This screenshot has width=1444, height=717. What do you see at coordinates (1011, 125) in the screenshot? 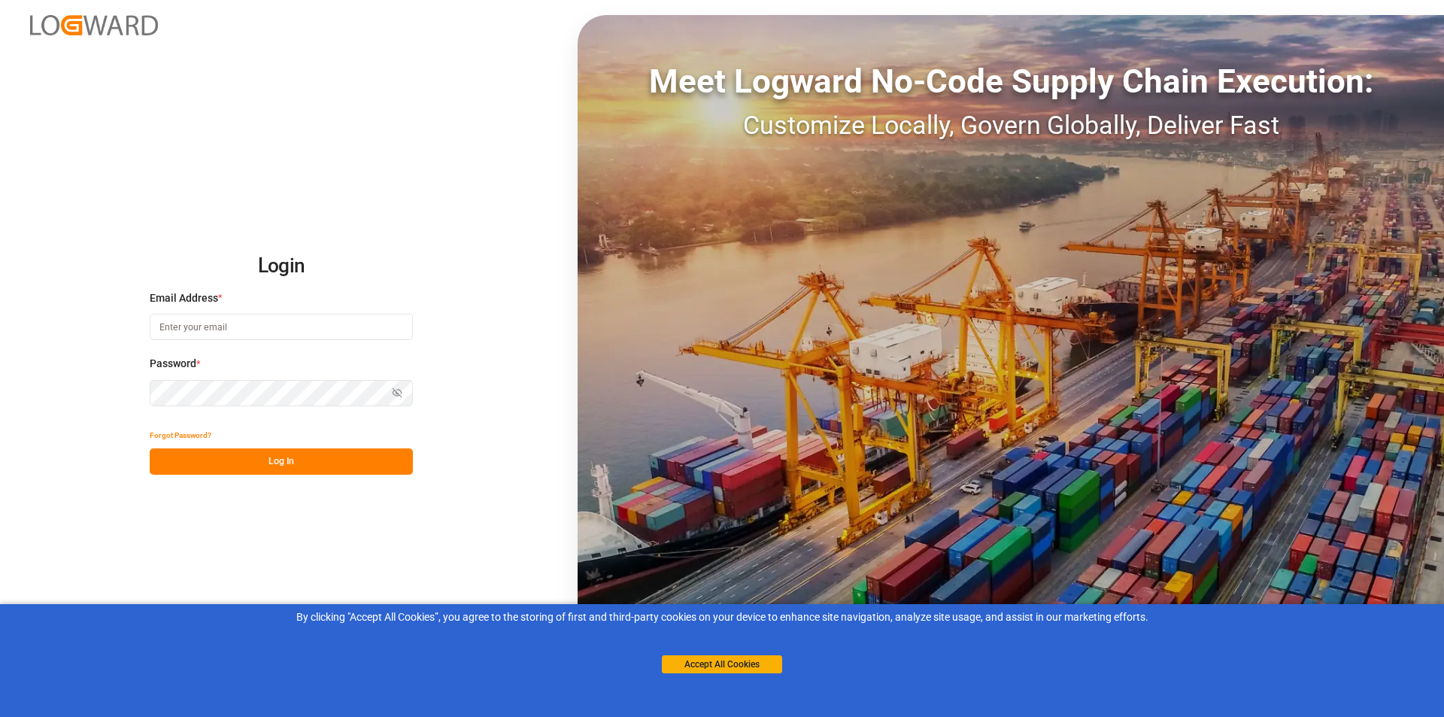
I see `div: Customize Locally, Govern Globally, Deliver Fast` at bounding box center [1011, 125].